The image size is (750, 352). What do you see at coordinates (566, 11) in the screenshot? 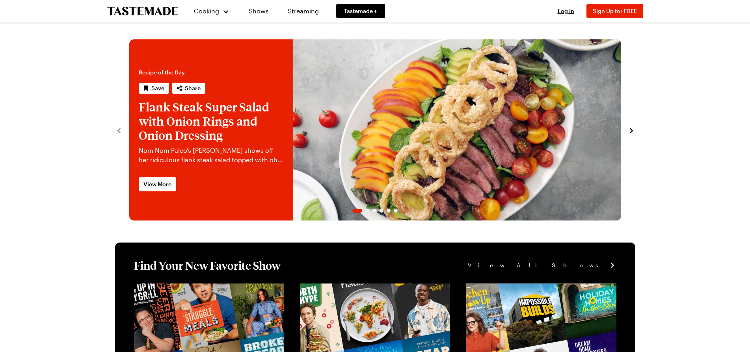
I see `button: Log In` at bounding box center [566, 11].